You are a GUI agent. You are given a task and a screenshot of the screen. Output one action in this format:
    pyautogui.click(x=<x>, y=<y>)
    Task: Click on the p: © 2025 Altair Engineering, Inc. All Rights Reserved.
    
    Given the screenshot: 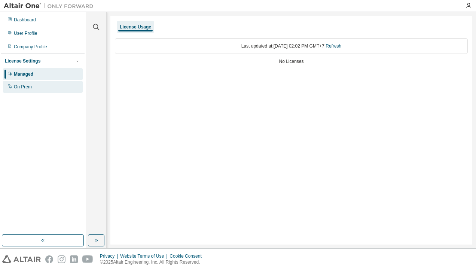 What is the action you would take?
    pyautogui.click(x=153, y=262)
    